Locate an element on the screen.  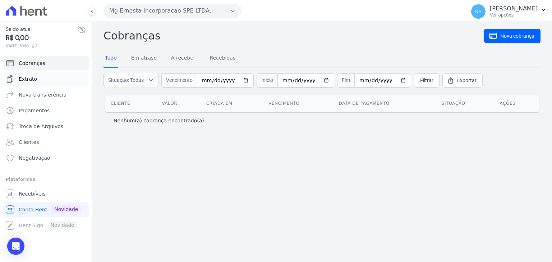
th: Vencimento is located at coordinates (298, 103).